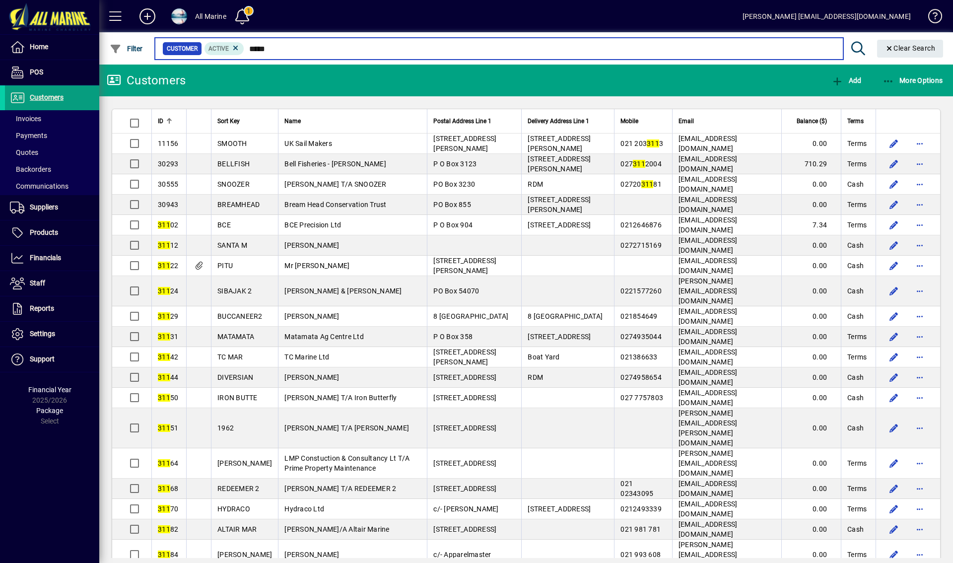 The width and height of the screenshot is (953, 563). What do you see at coordinates (912, 80) in the screenshot?
I see `button: More Options` at bounding box center [912, 80].